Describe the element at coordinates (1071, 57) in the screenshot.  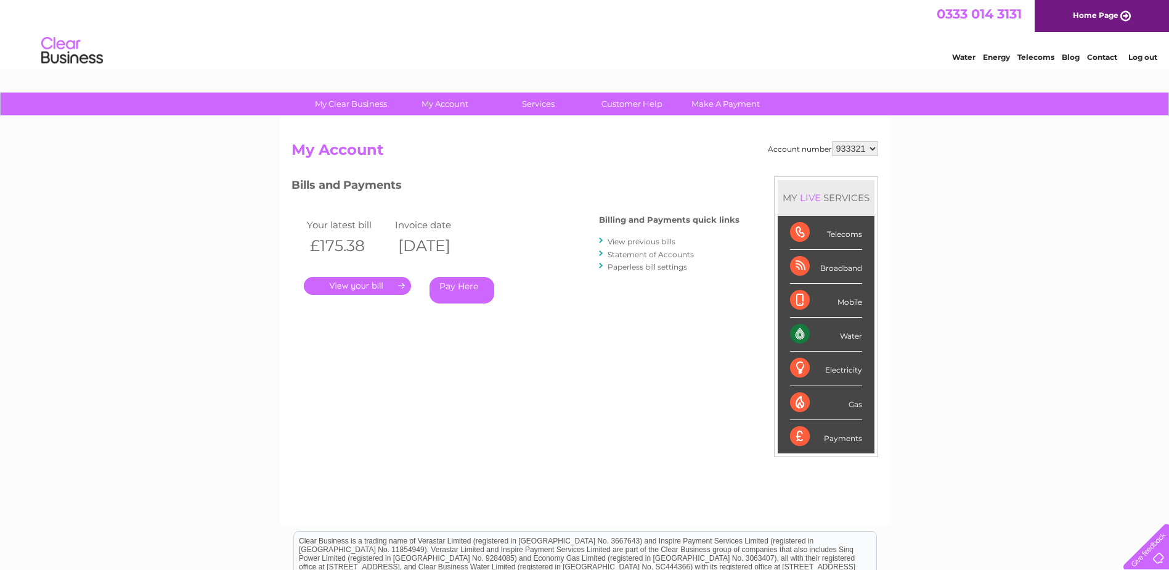
I see `a: Blog` at that location.